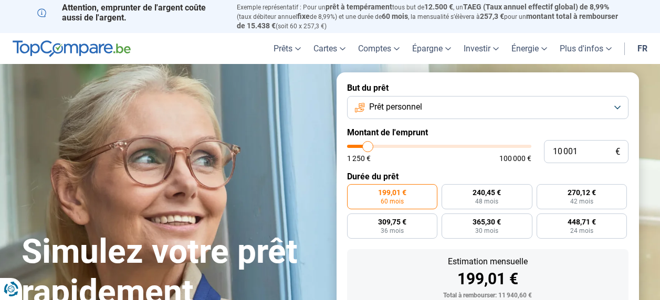  Describe the element at coordinates (536, 7) in the screenshot. I see `span: TAEG (Taux annuel effectif global) de 8,99%` at that location.